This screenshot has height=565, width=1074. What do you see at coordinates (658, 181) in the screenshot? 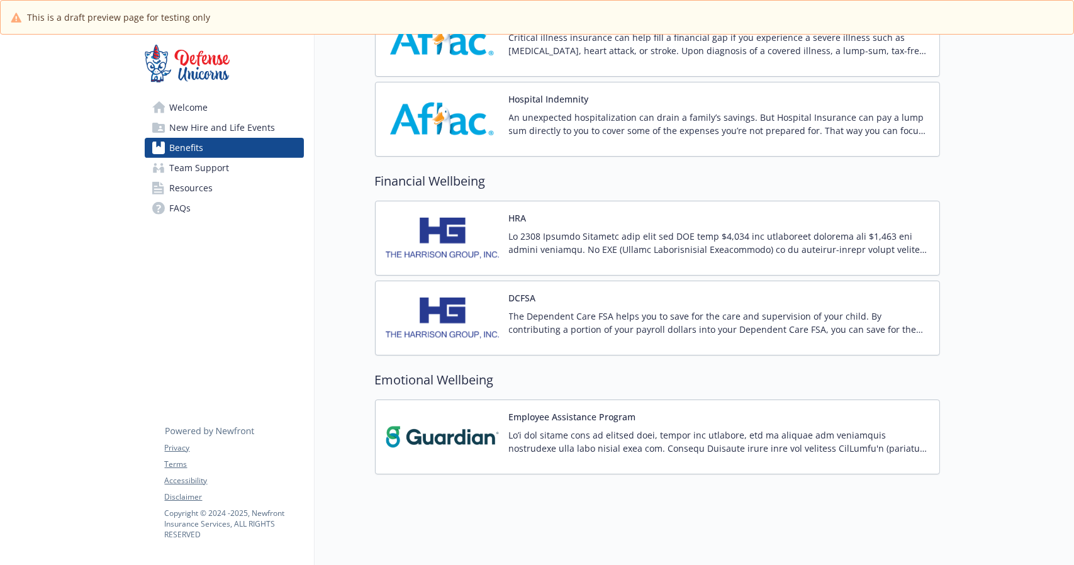
I see `h2: Financial Wellbeing` at bounding box center [658, 181].